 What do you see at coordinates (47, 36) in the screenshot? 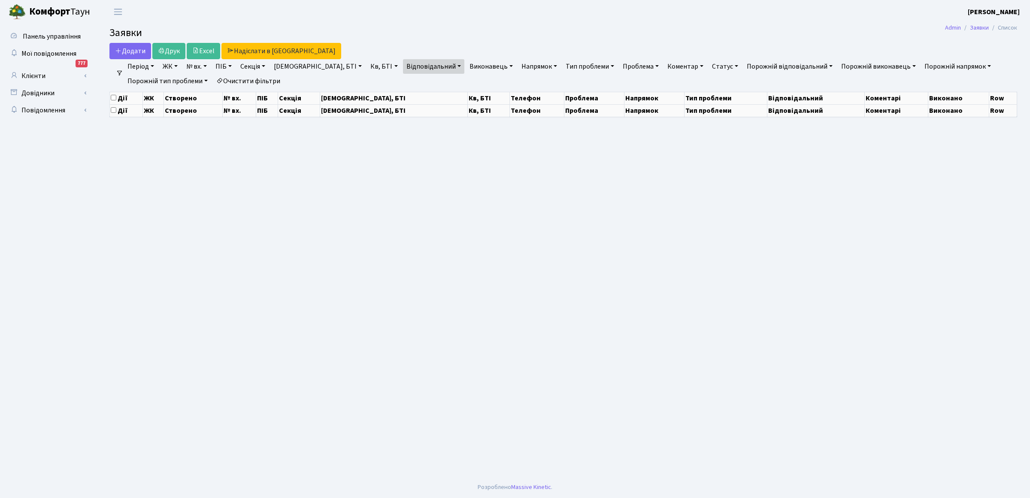
I see `a: Панель управління` at bounding box center [47, 36].